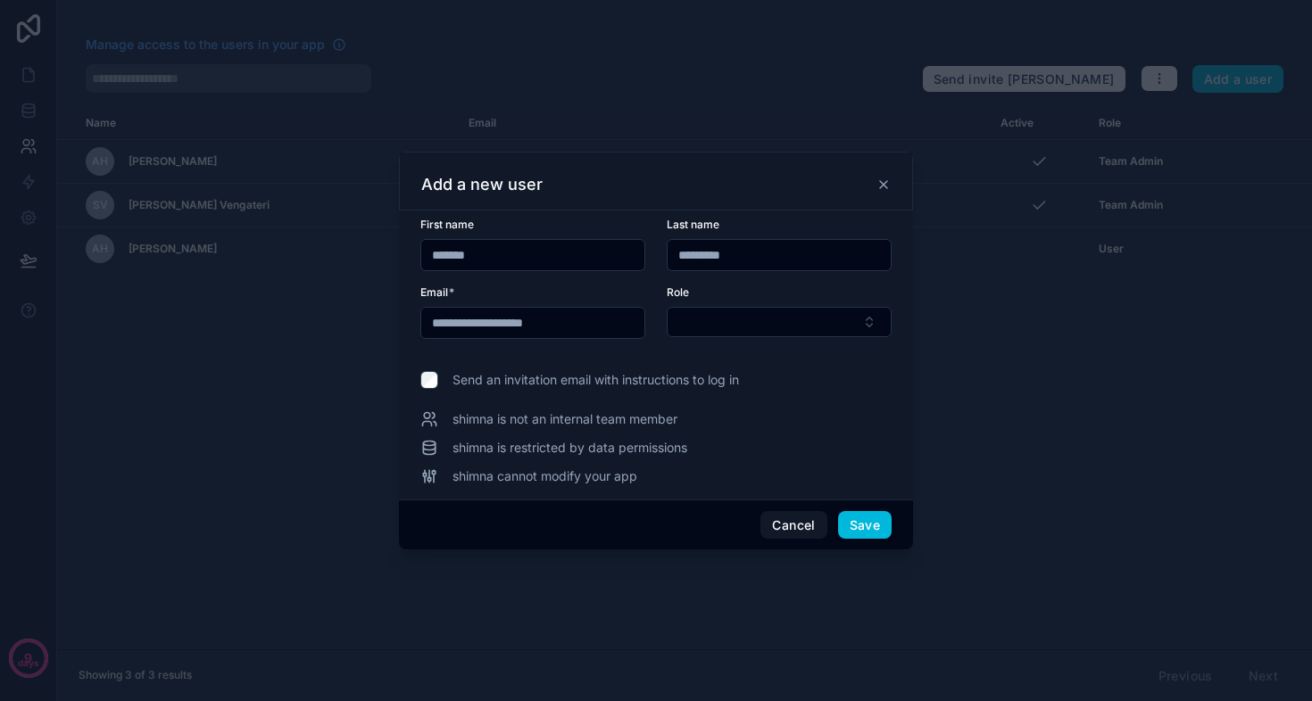 The width and height of the screenshot is (1312, 701). Describe the element at coordinates (677, 292) in the screenshot. I see `span: Role` at that location.